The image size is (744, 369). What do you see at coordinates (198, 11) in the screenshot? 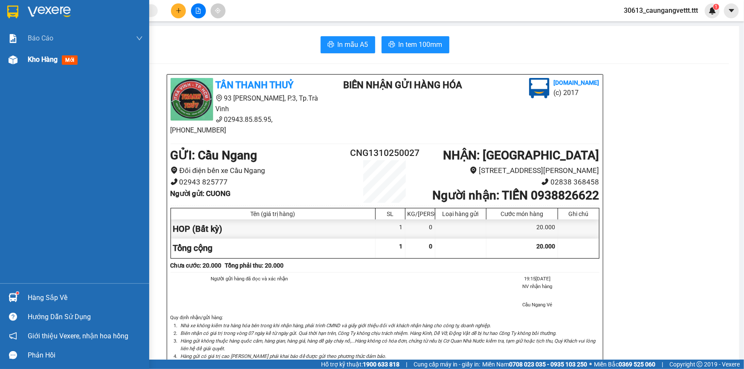
I see `button: file-add` at bounding box center [198, 11].